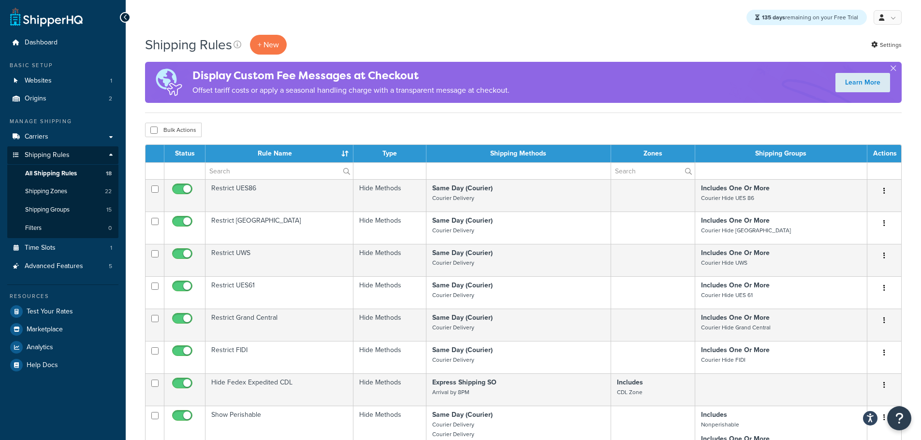  I want to click on th: Type, so click(390, 154).